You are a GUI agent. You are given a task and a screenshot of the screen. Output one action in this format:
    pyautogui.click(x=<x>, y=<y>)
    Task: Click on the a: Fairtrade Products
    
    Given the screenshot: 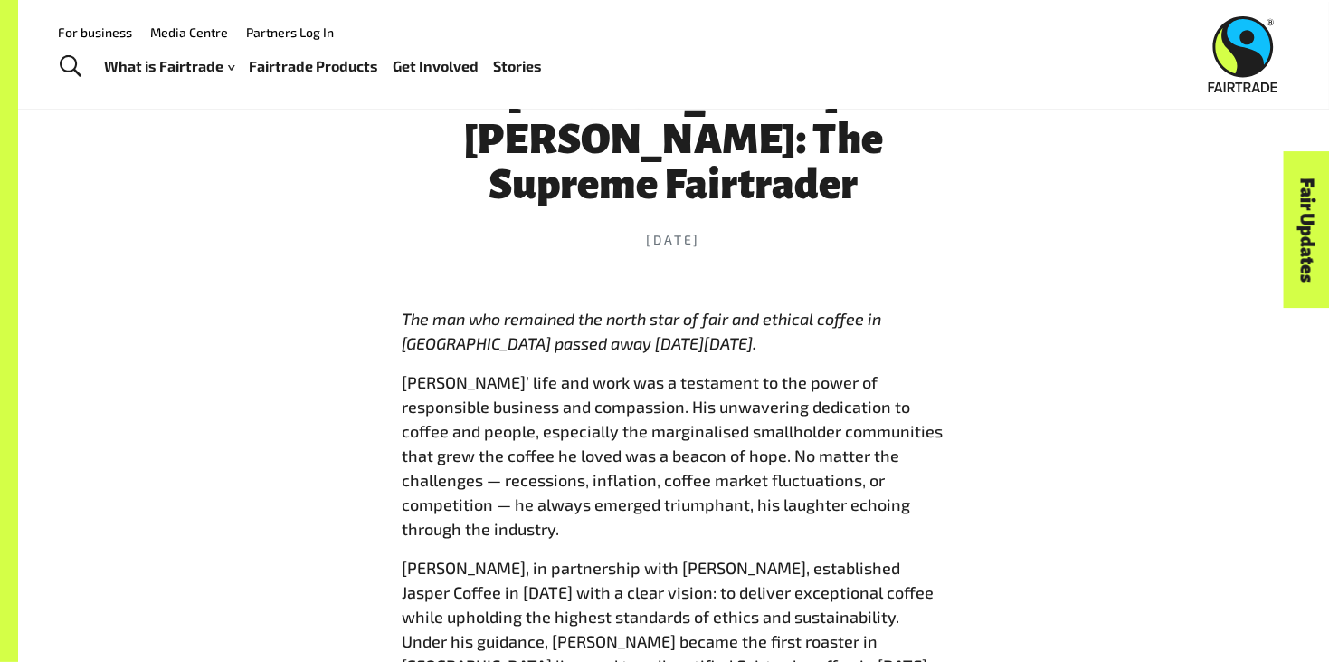 What is the action you would take?
    pyautogui.click(x=314, y=66)
    